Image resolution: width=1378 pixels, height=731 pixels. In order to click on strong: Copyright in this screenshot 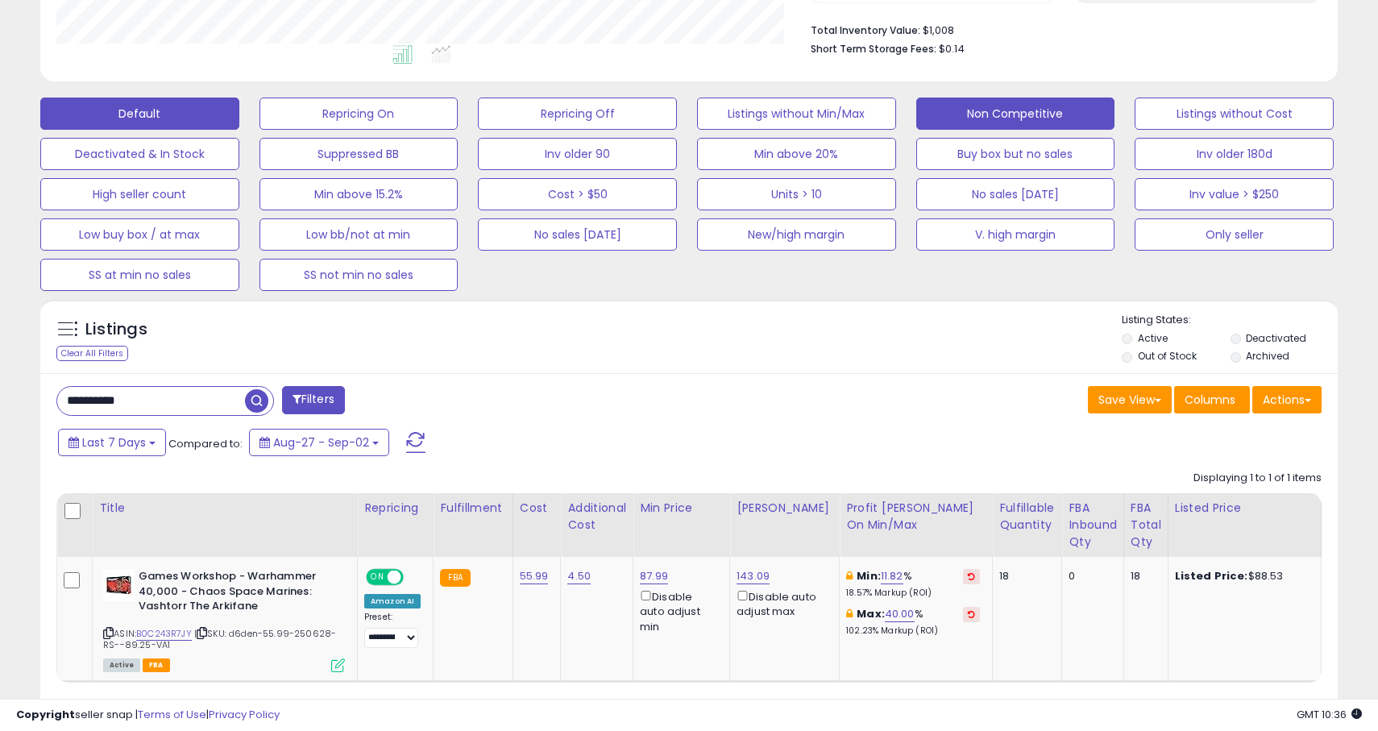, I will do `click(45, 714)`.